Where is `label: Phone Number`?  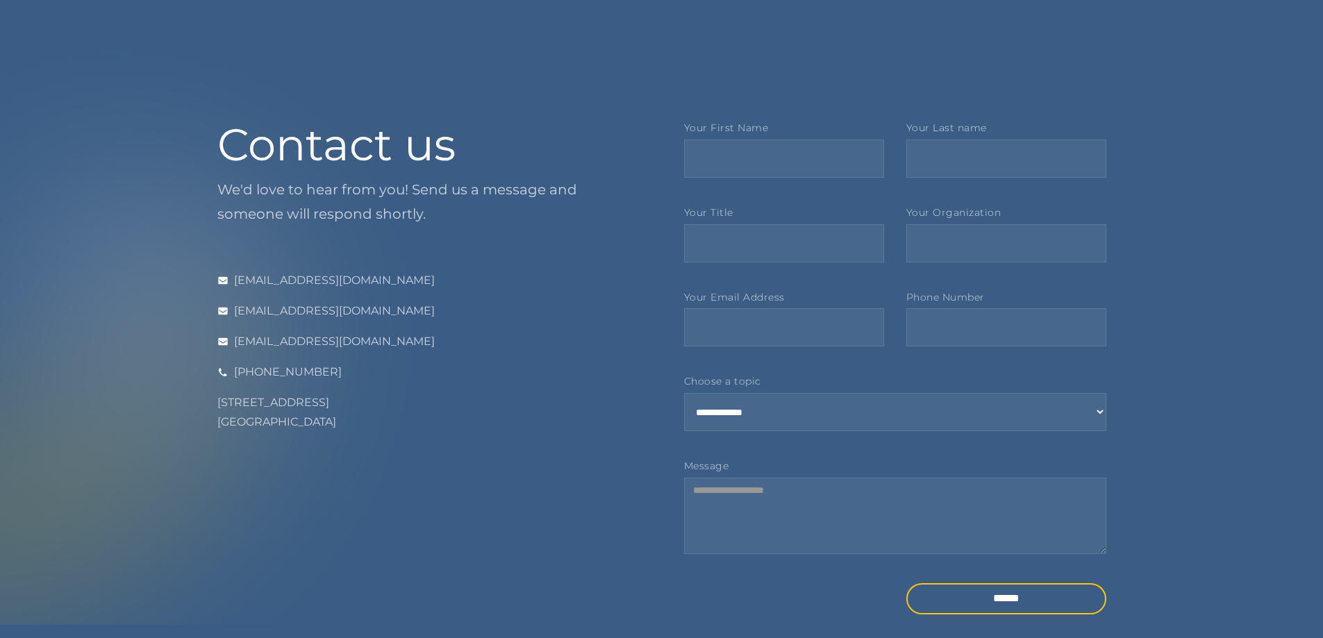 label: Phone Number is located at coordinates (1006, 297).